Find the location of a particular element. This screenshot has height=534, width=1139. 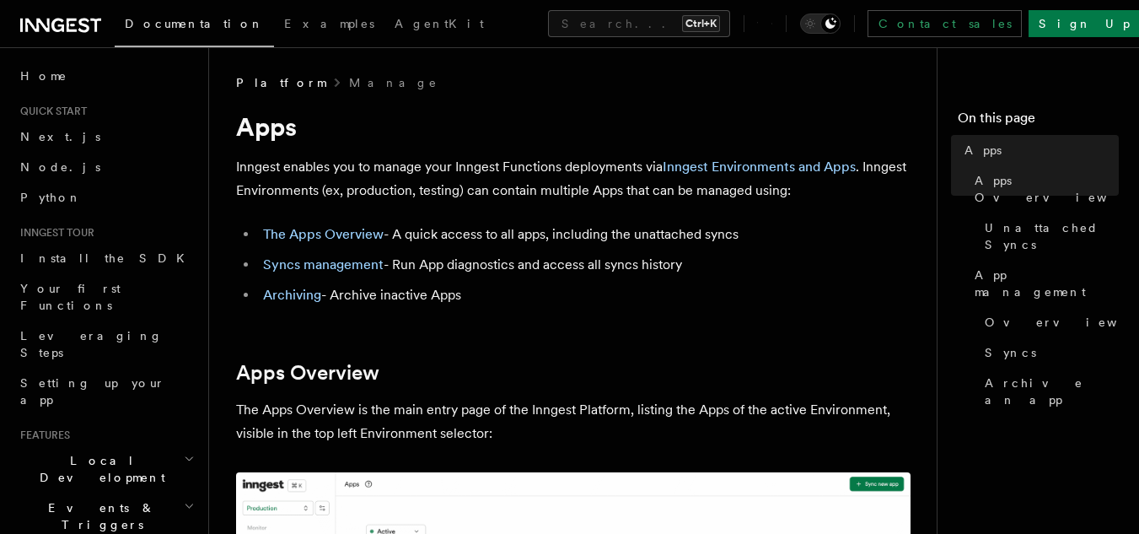

a: App management is located at coordinates (1043, 283).